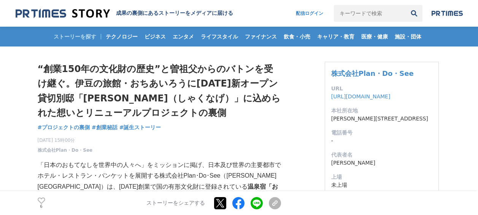 Image resolution: width=478 pixels, height=215 pixels. What do you see at coordinates (382, 88) in the screenshot?
I see `dt: URL` at bounding box center [382, 88].